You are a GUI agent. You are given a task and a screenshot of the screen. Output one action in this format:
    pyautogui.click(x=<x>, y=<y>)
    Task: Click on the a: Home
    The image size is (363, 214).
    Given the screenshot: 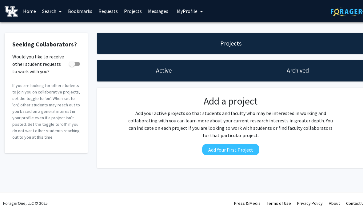 What is the action you would take?
    pyautogui.click(x=29, y=11)
    